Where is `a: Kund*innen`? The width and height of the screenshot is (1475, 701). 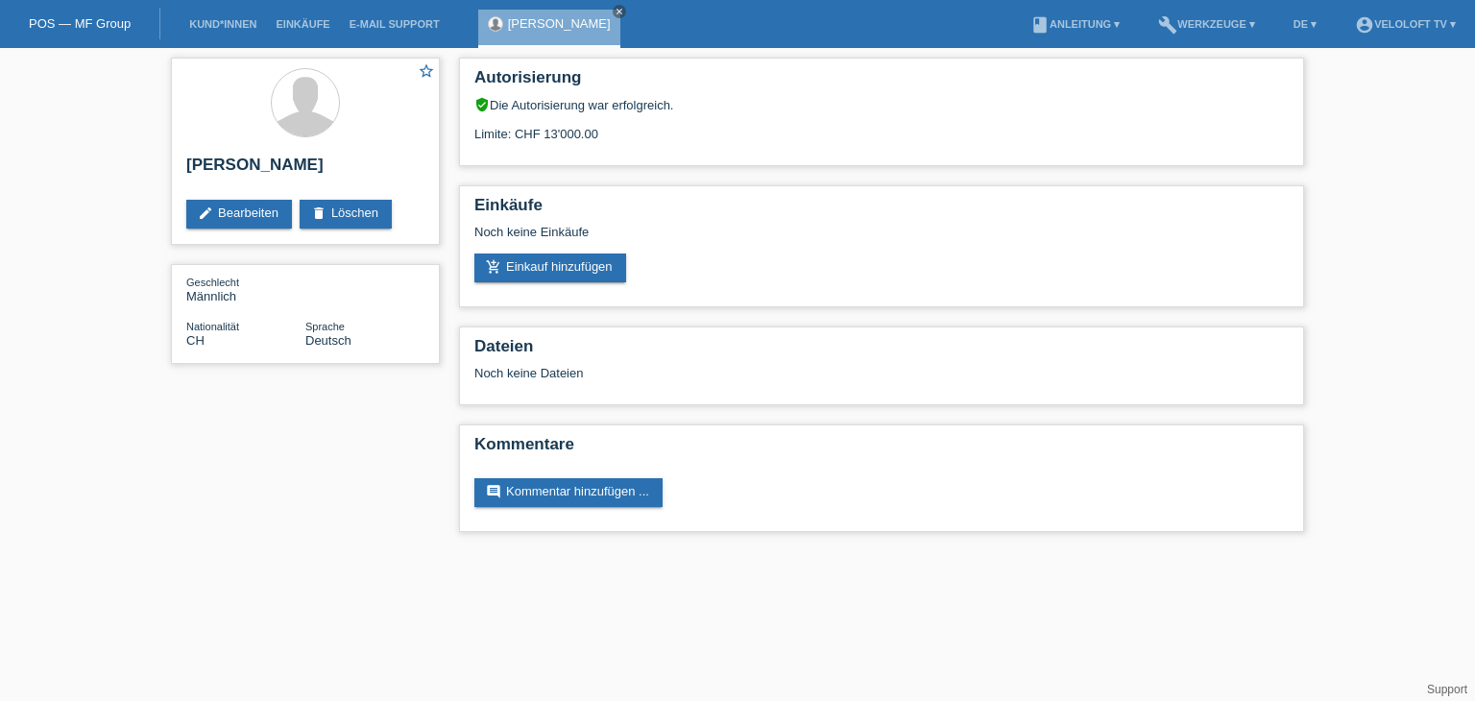 a: Kund*innen is located at coordinates (223, 24).